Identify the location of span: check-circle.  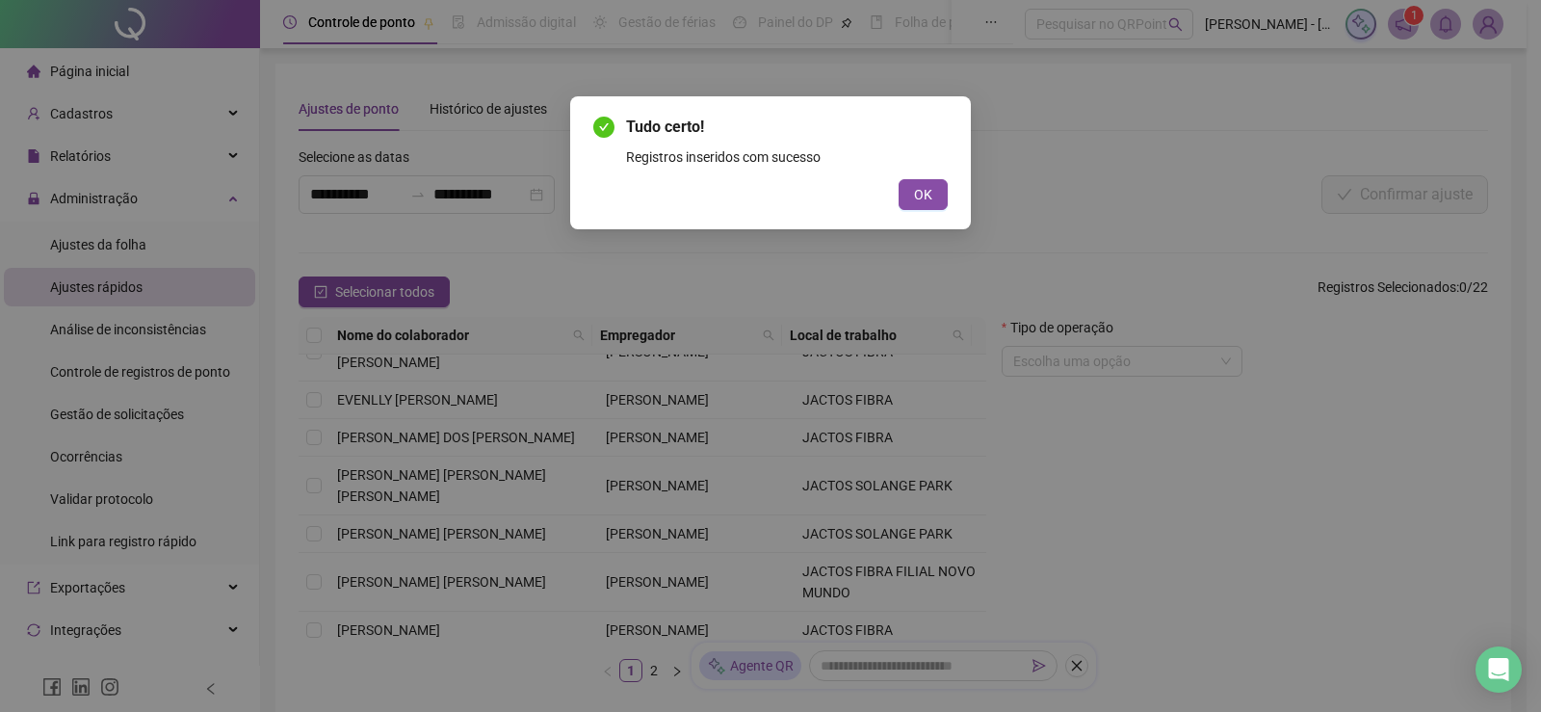
(604, 127).